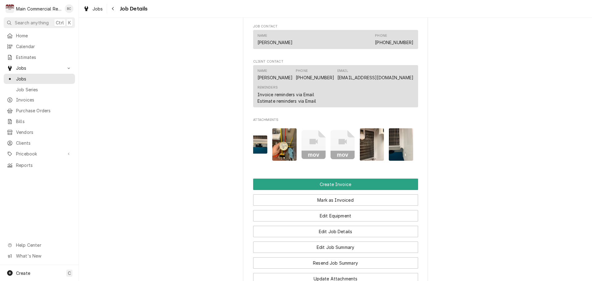 Image resolution: width=592 pixels, height=281 pixels. I want to click on img: nSp3rm5SvClnOZym5ssr, so click(372, 144).